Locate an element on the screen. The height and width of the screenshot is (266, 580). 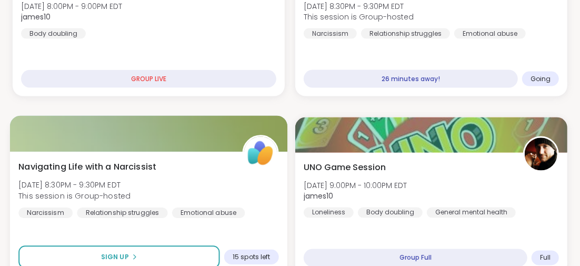
div: Loneliness is located at coordinates (329, 213).